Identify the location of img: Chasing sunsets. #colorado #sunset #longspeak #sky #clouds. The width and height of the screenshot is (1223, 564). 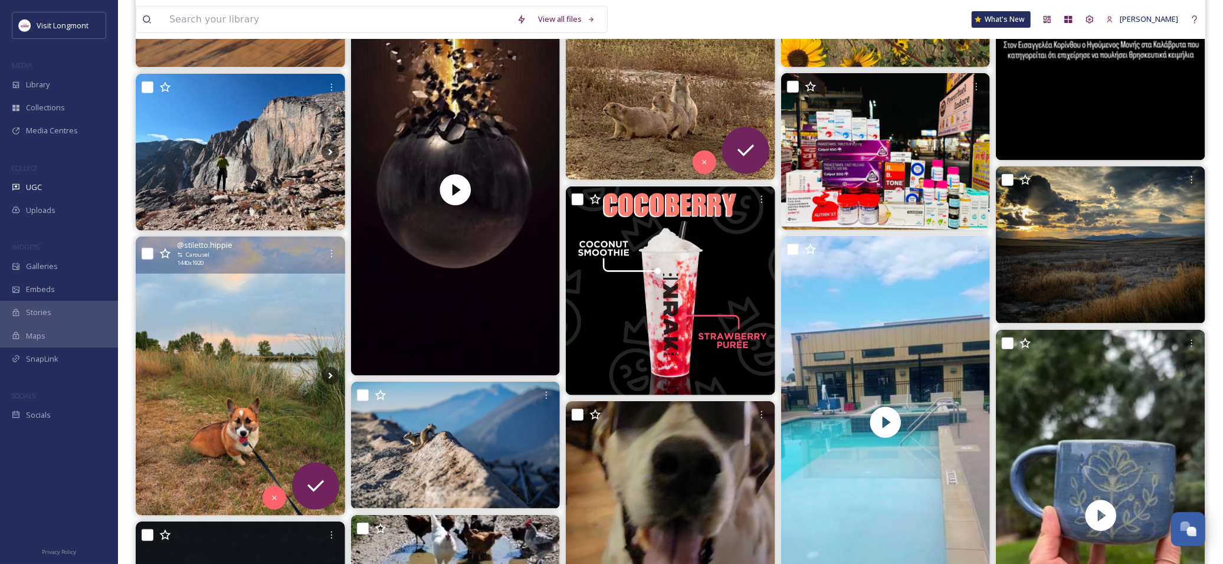
(1100, 245).